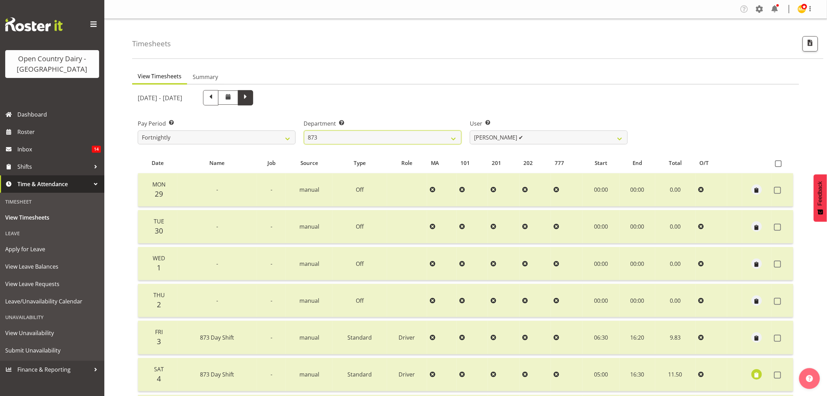 This screenshot has width=827, height=396. What do you see at coordinates (159, 221) in the screenshot?
I see `span: Tue` at bounding box center [159, 221].